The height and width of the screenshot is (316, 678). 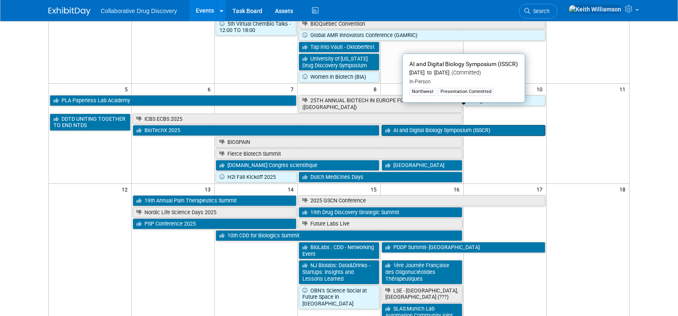 I want to click on span: 7, so click(x=293, y=89).